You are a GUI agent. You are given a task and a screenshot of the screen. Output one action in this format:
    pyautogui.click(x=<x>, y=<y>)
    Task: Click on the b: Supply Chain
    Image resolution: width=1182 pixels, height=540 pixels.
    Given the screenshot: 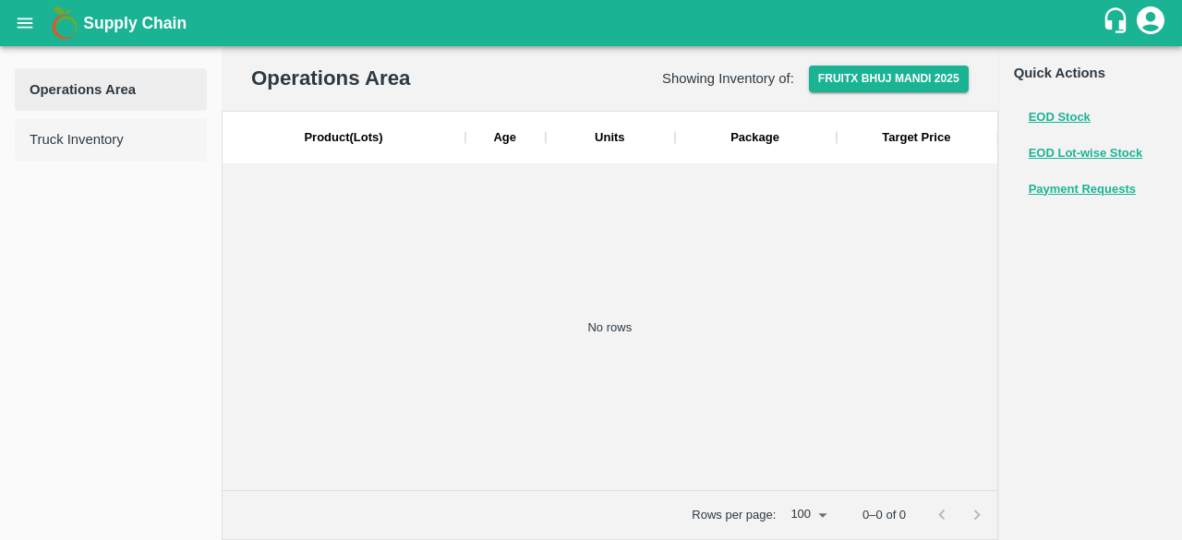 What is the action you would take?
    pyautogui.click(x=135, y=23)
    